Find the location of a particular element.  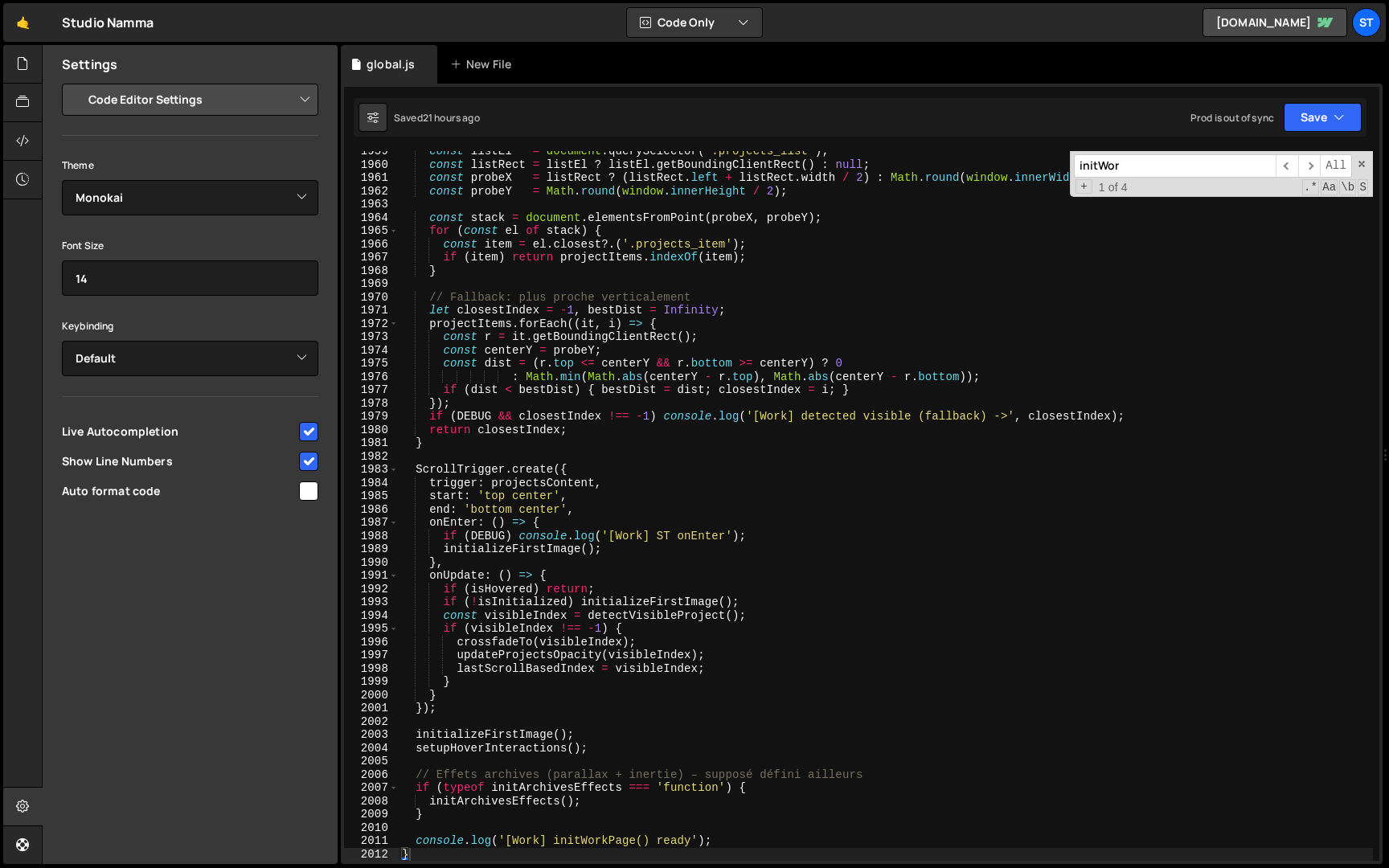

div: 2009 is located at coordinates (372, 814).